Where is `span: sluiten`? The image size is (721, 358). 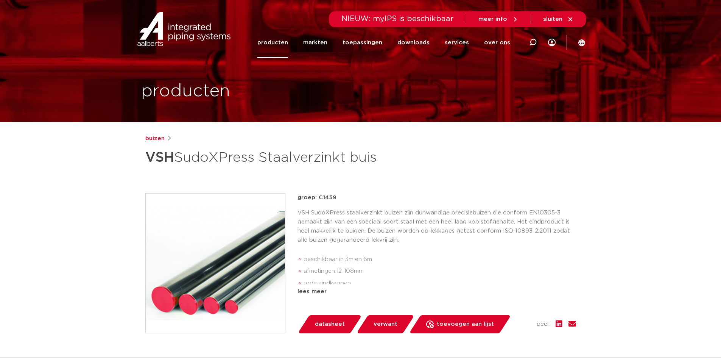
span: sluiten is located at coordinates (553, 19).